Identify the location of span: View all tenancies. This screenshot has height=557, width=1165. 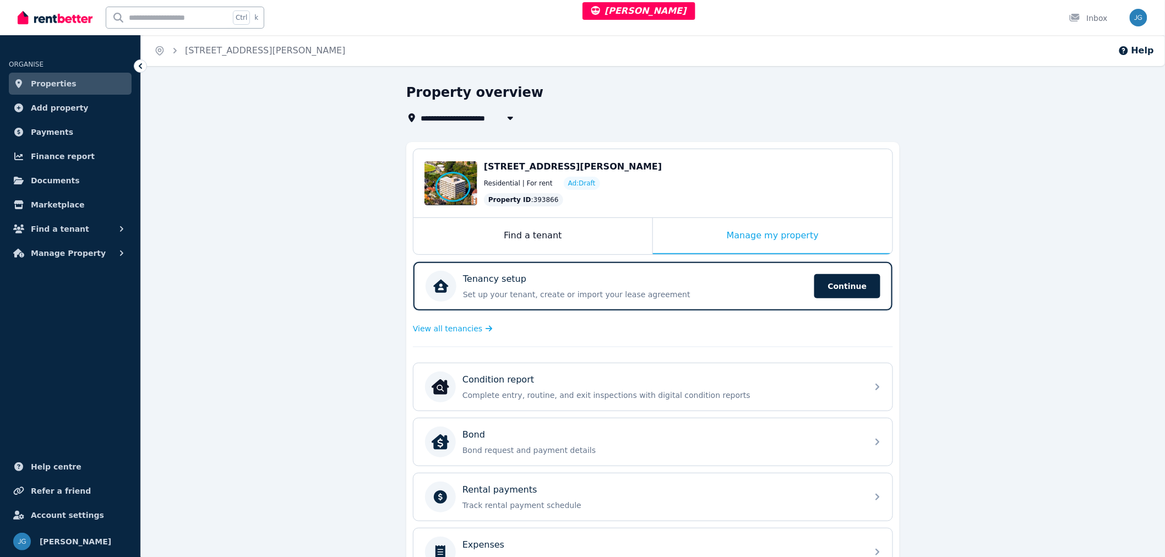
(448, 329).